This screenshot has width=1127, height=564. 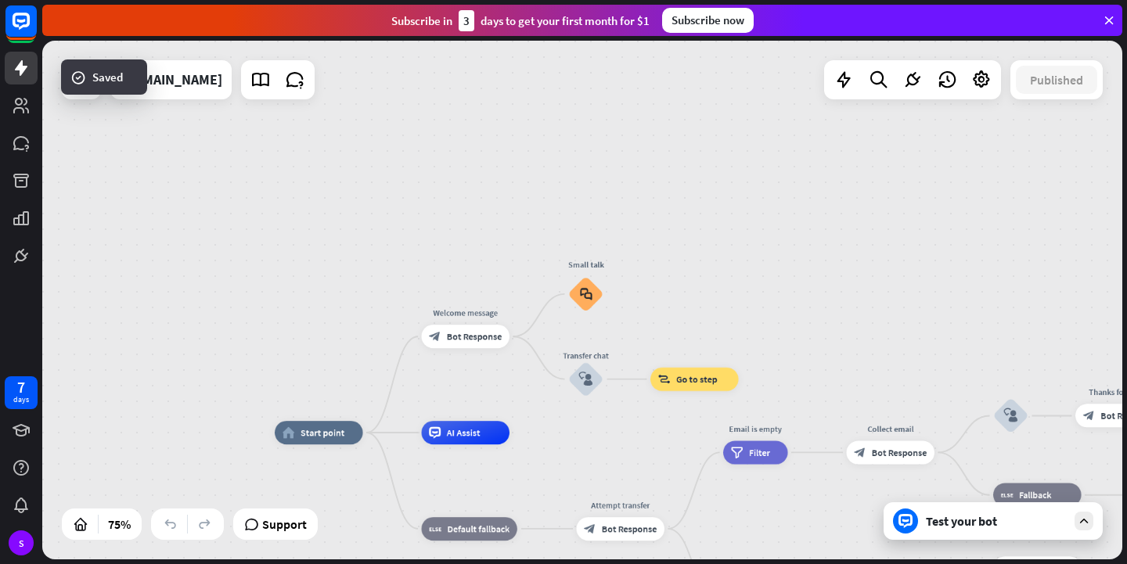 I want to click on div: 75%, so click(x=119, y=525).